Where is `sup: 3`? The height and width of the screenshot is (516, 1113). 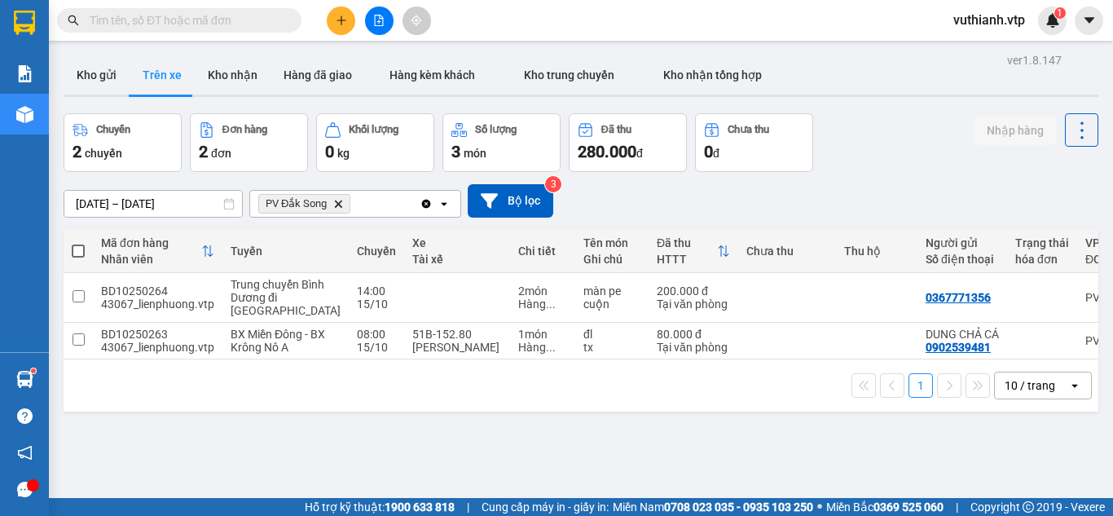
sup: 3 is located at coordinates (553, 184).